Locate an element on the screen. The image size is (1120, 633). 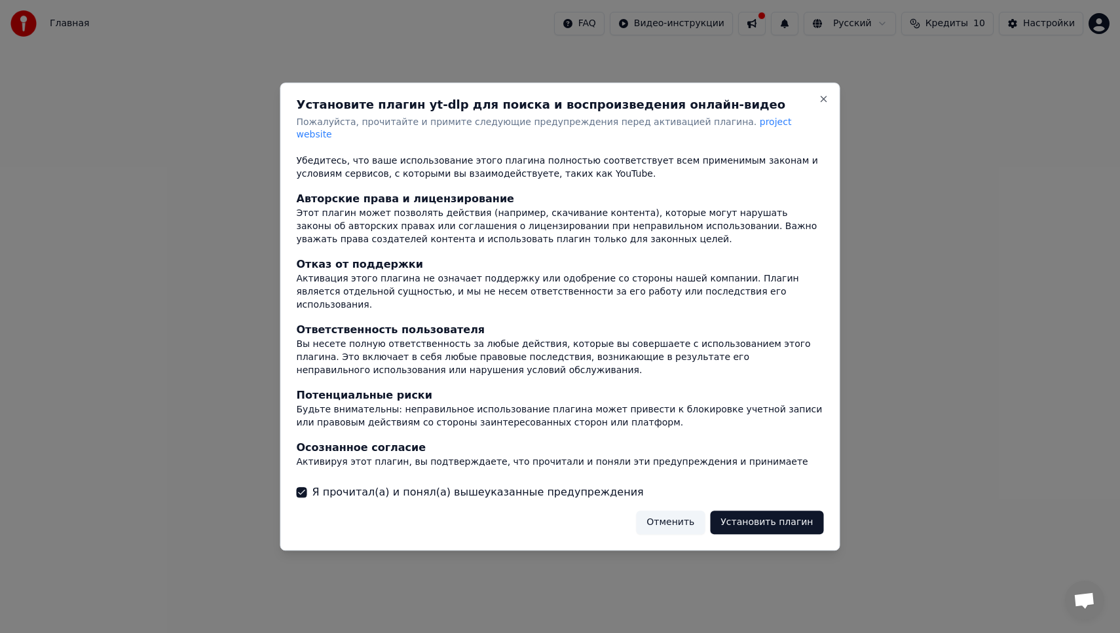
div: Этот плагин может позволять действия (например, скачивание контента), которые могут нарушать зако... is located at coordinates (560, 227).